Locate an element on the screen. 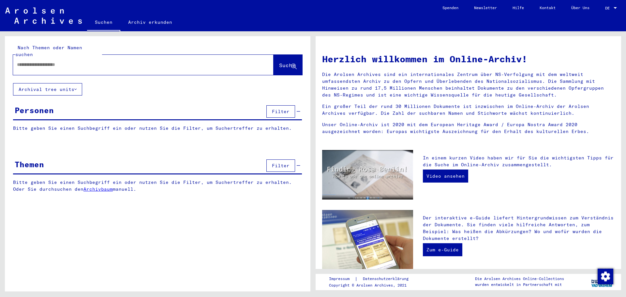 The width and height of the screenshot is (626, 297). p: wurden entwickelt in Partnerschaft mit is located at coordinates (519, 284).